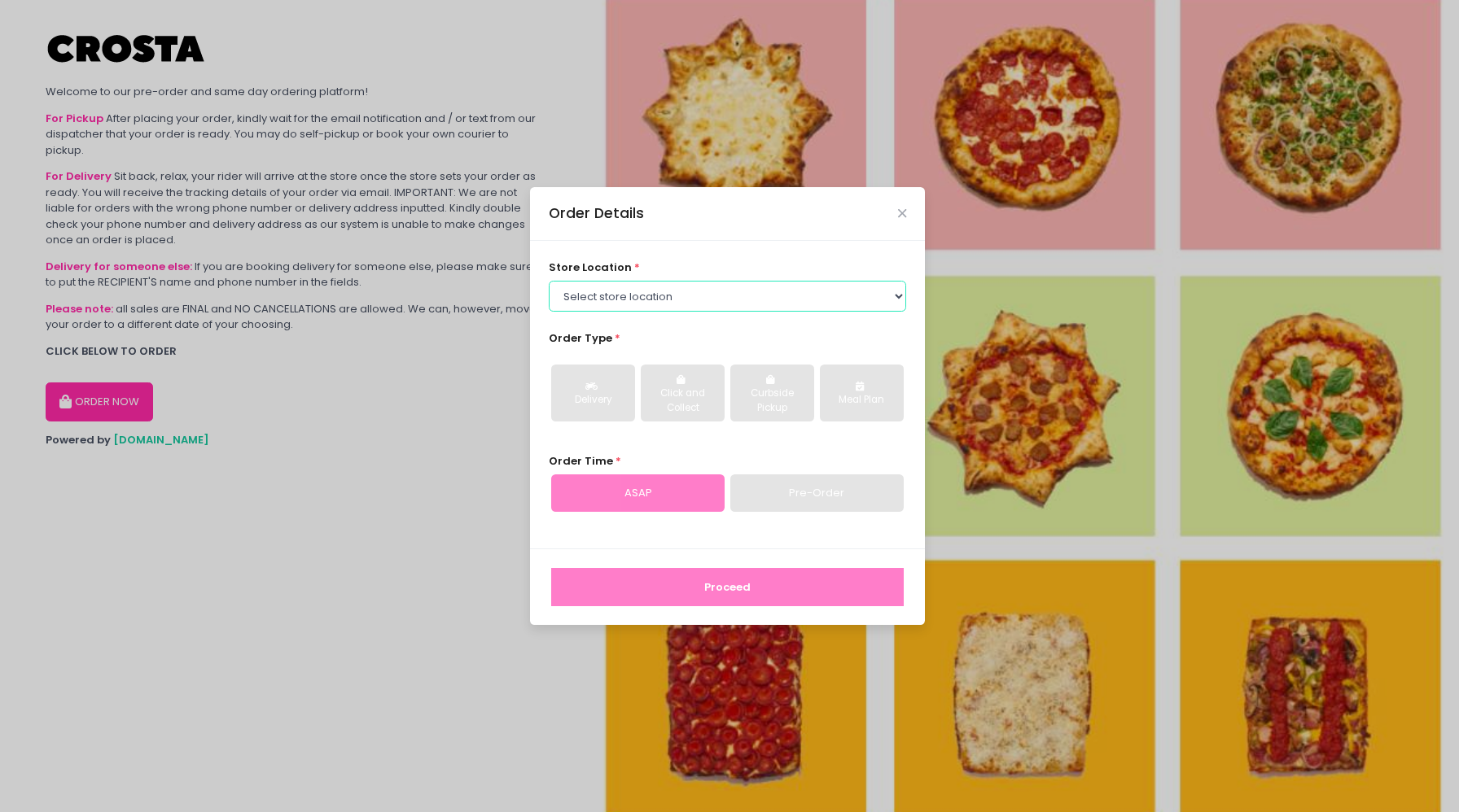  What do you see at coordinates (682, 400) in the screenshot?
I see `div: Click and Collect` at bounding box center [682, 400].